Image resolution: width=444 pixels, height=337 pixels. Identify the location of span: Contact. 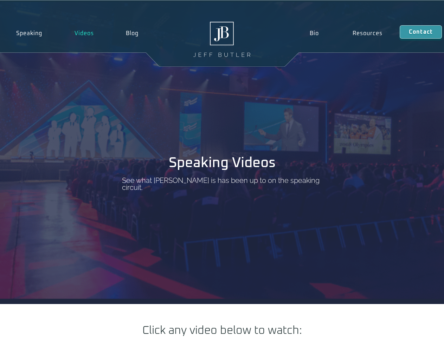
(421, 32).